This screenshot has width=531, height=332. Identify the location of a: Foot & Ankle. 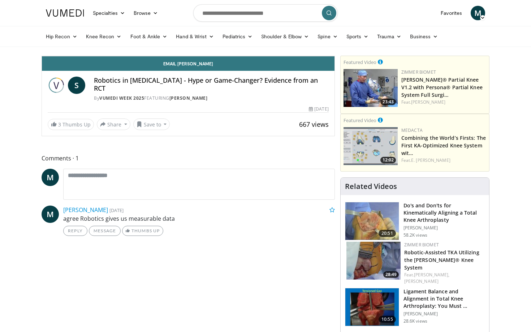
(149, 36).